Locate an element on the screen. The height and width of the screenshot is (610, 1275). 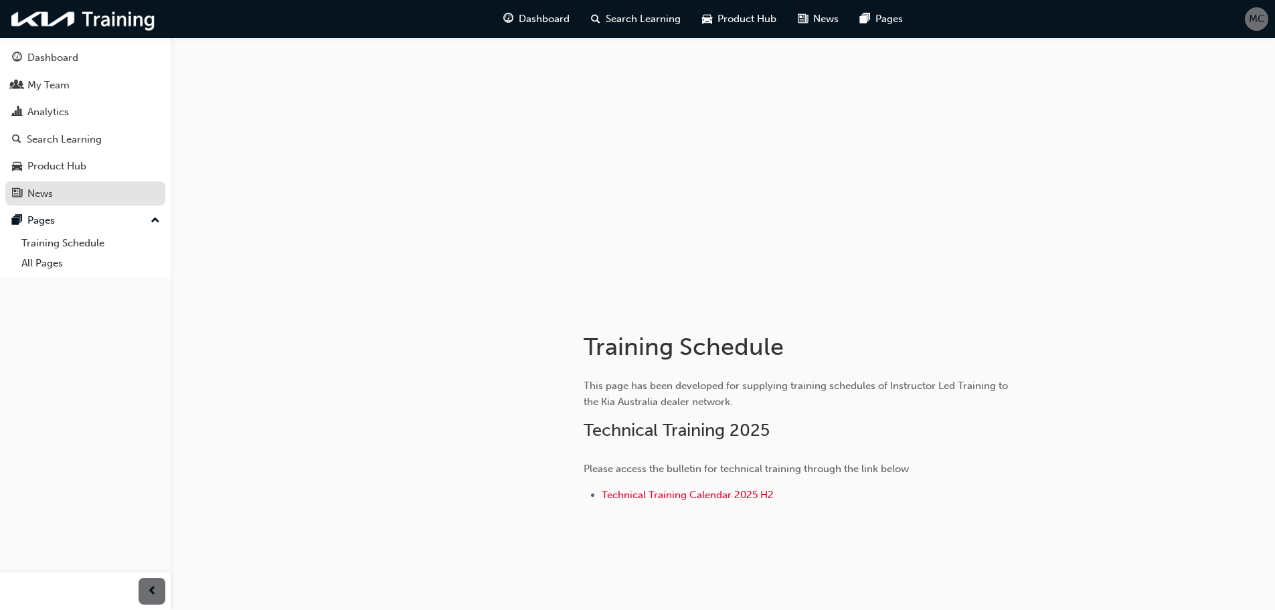
a: Product Hub is located at coordinates (85, 166).